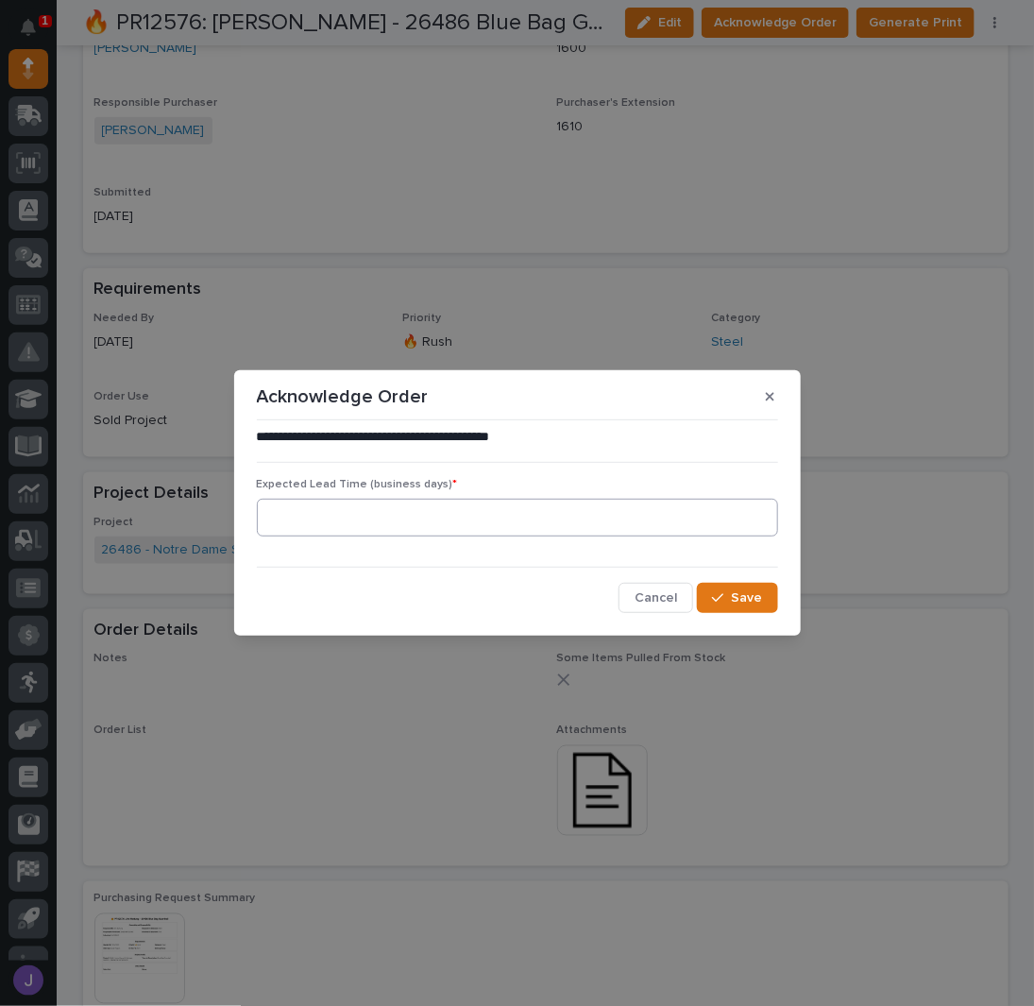 Image resolution: width=1034 pixels, height=1006 pixels. Describe the element at coordinates (656, 598) in the screenshot. I see `span: Cancel` at that location.